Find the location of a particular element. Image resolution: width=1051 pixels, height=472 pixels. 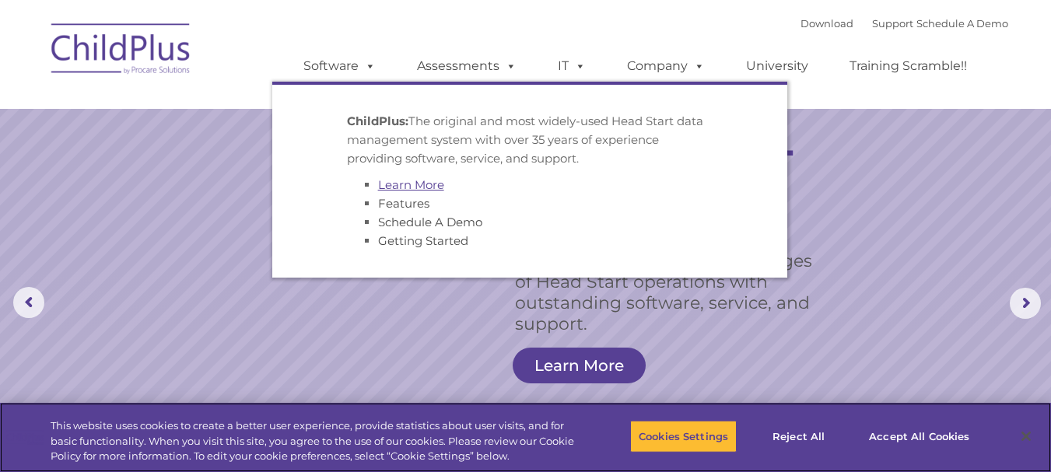

a: Download is located at coordinates (827, 23).